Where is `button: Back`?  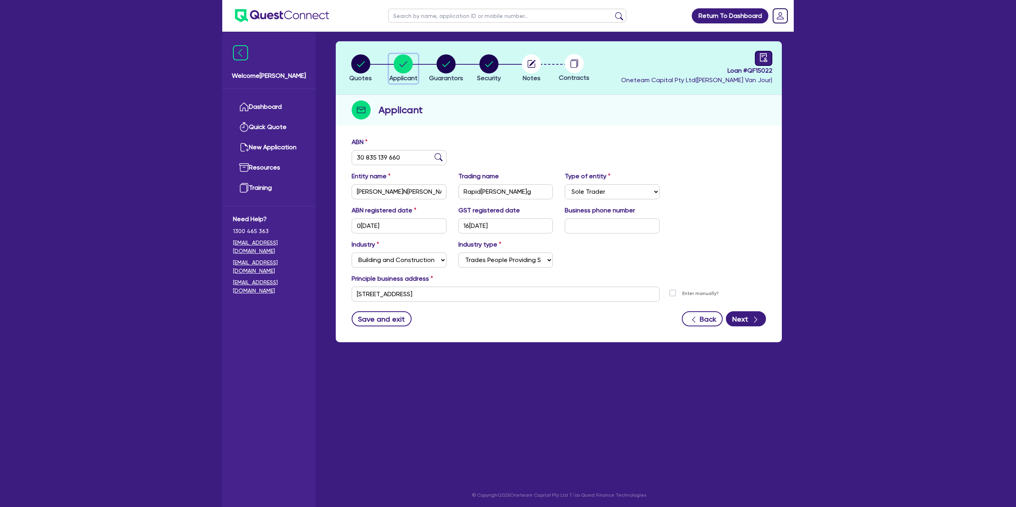
button: Back is located at coordinates (702, 319).